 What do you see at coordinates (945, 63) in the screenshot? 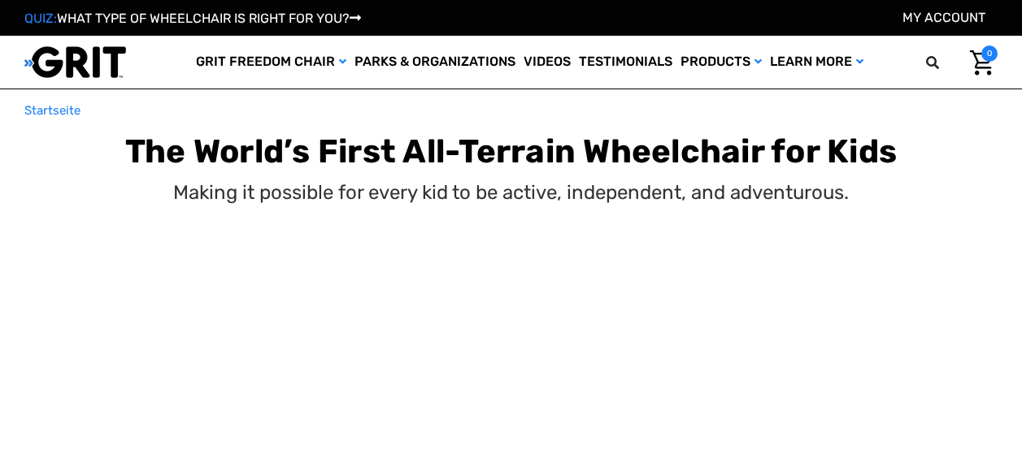
I see `input: Search` at bounding box center [945, 63].